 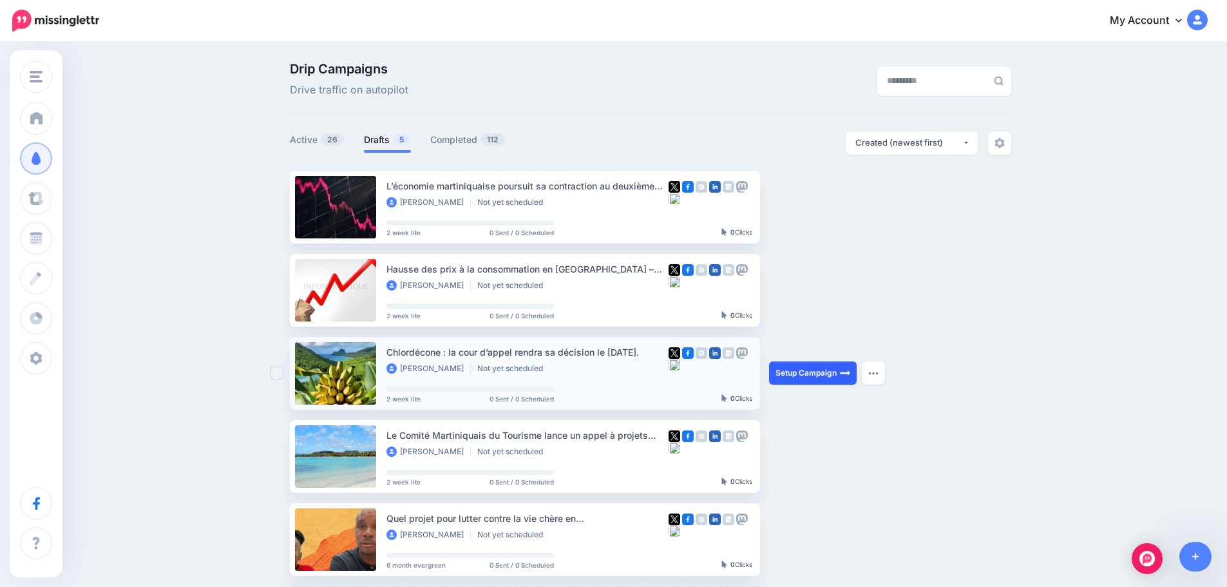 I want to click on span: Drip Campaigns, so click(x=349, y=69).